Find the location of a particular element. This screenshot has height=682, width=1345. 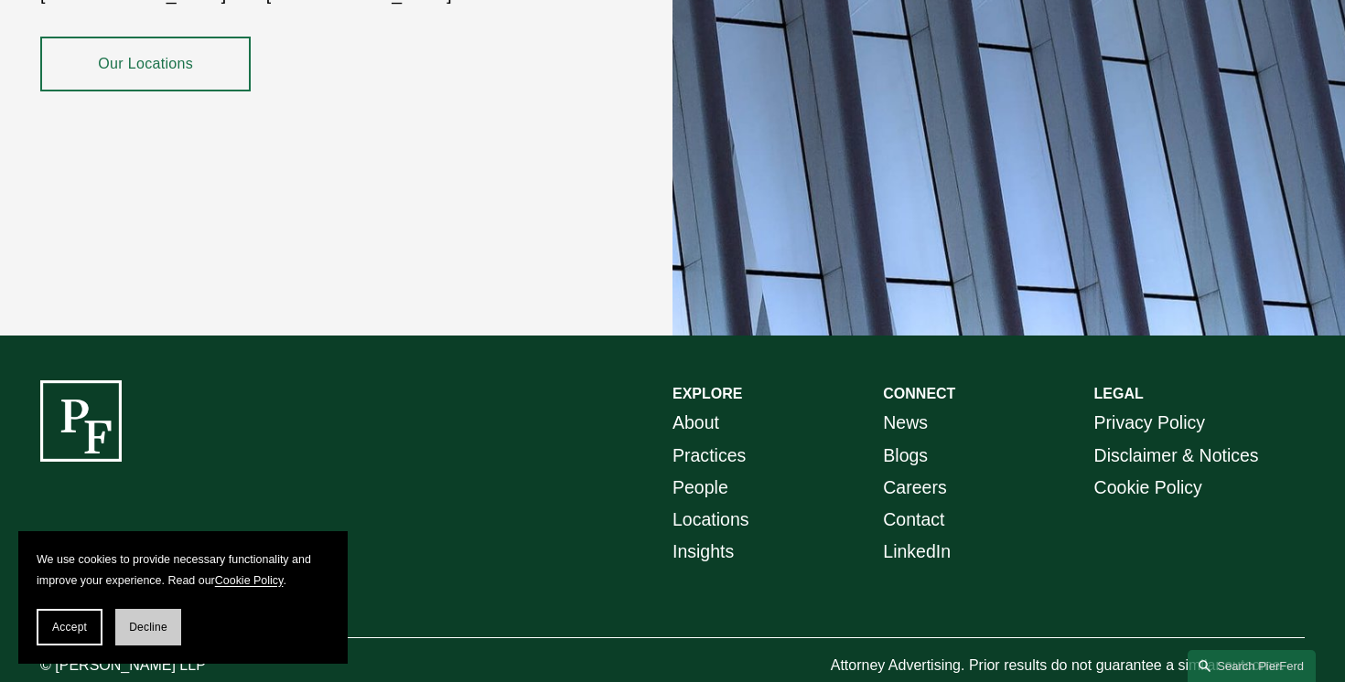

a: Our Locations is located at coordinates (145, 63).